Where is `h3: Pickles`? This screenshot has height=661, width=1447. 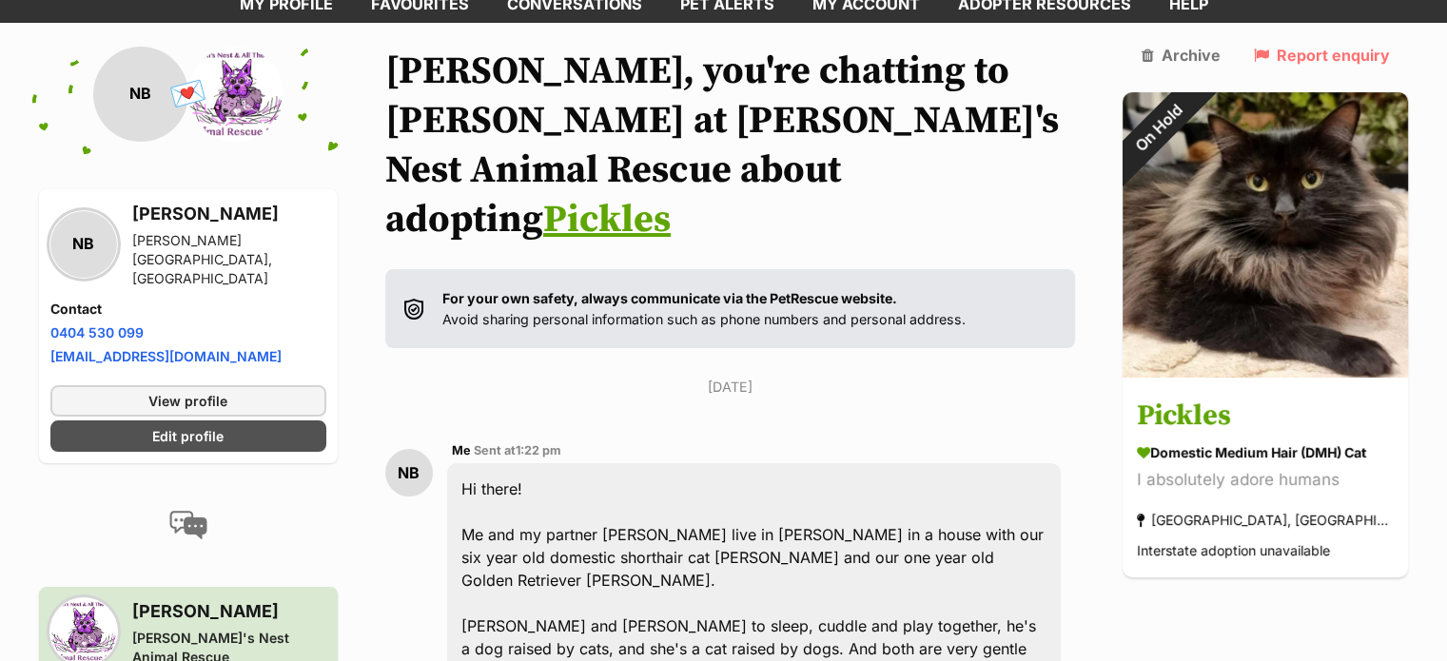
h3: Pickles is located at coordinates (1265, 416).